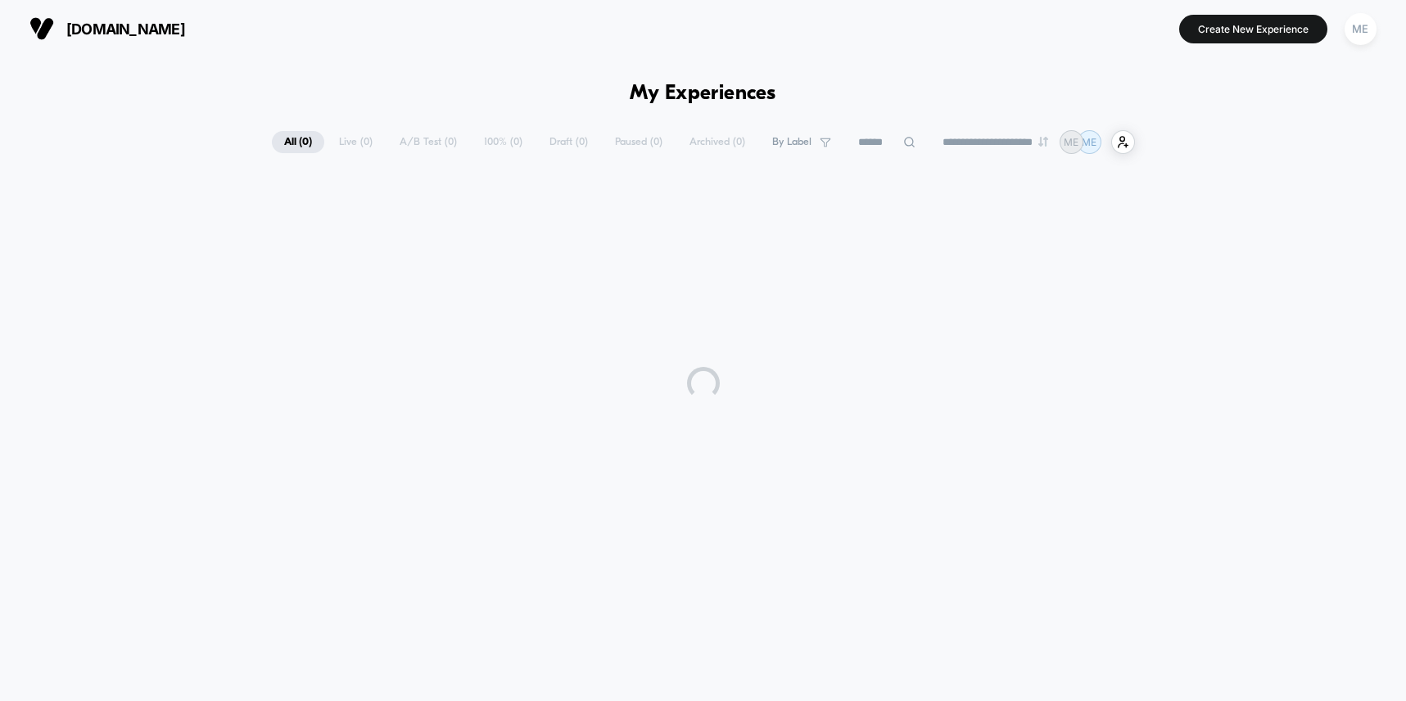 Image resolution: width=1406 pixels, height=701 pixels. I want to click on span: All ( 0 ), so click(298, 142).